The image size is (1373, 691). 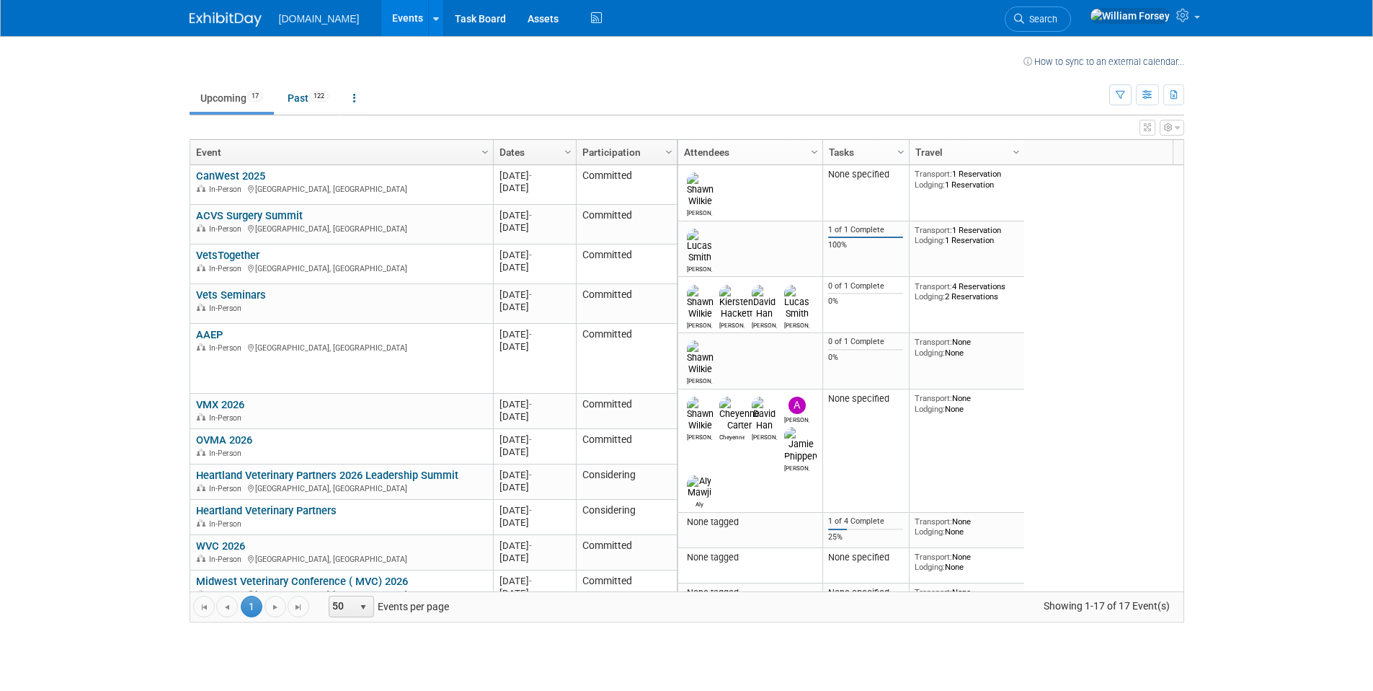 I want to click on span: select, so click(x=363, y=607).